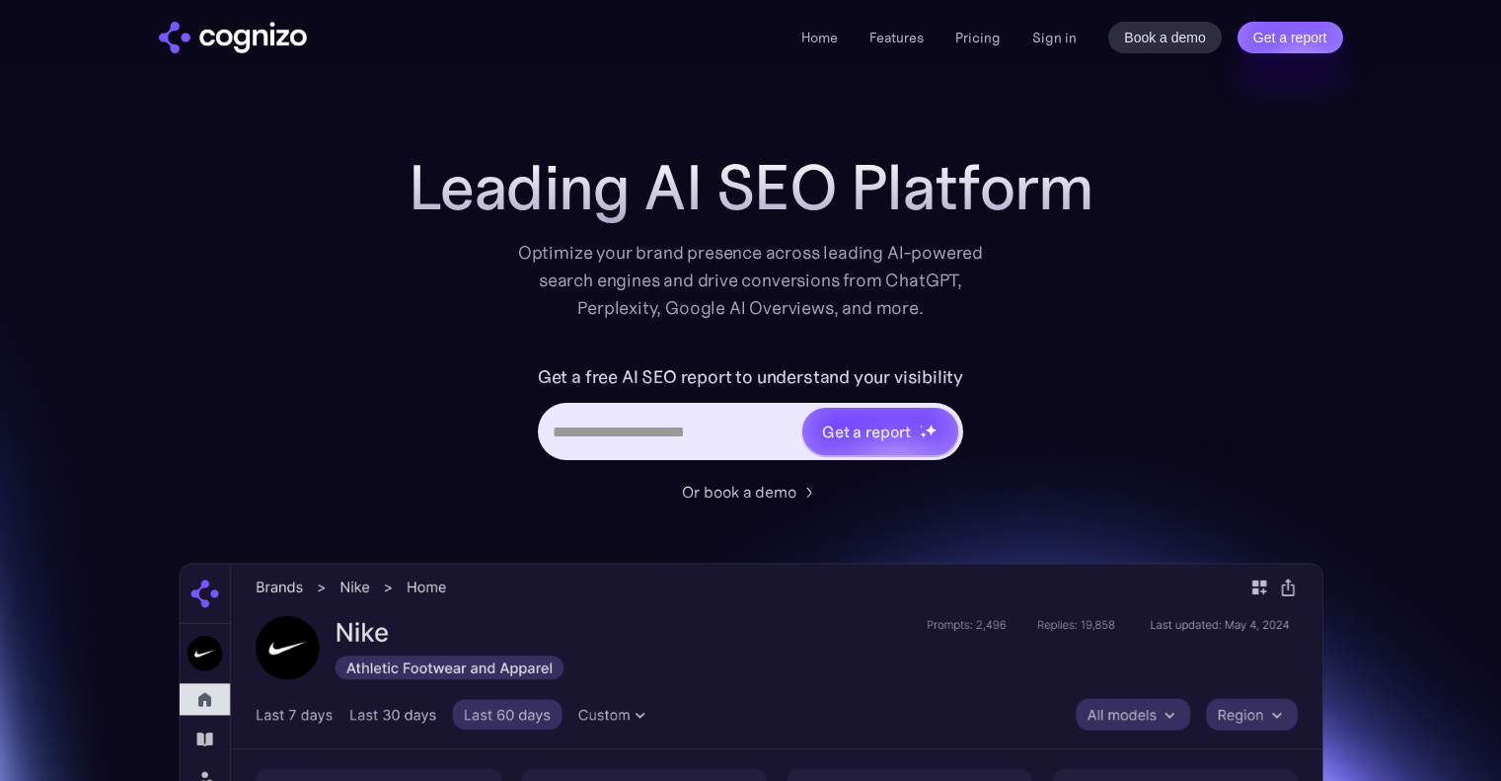 The image size is (1501, 781). Describe the element at coordinates (819, 38) in the screenshot. I see `a: Home` at that location.